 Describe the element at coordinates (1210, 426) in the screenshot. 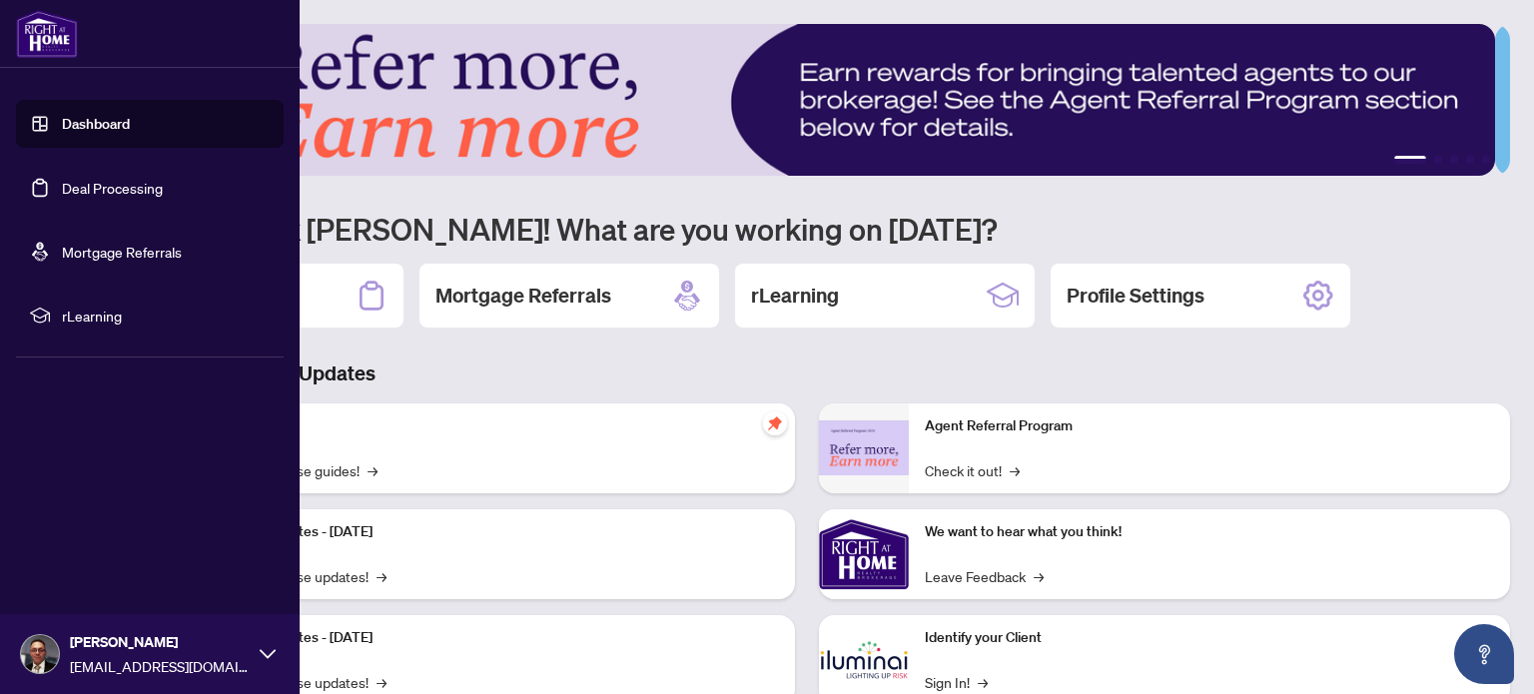

I see `p: Agent Referral Program` at that location.